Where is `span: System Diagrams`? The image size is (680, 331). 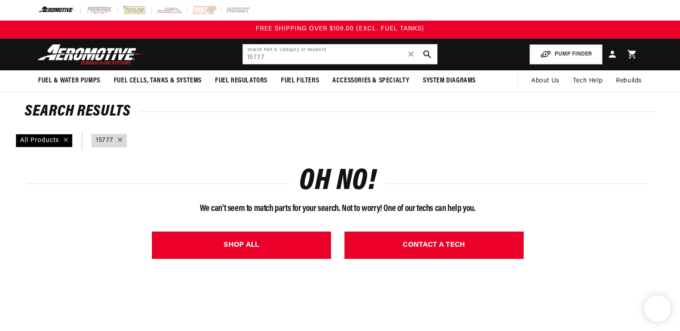
span: System Diagrams is located at coordinates (449, 81).